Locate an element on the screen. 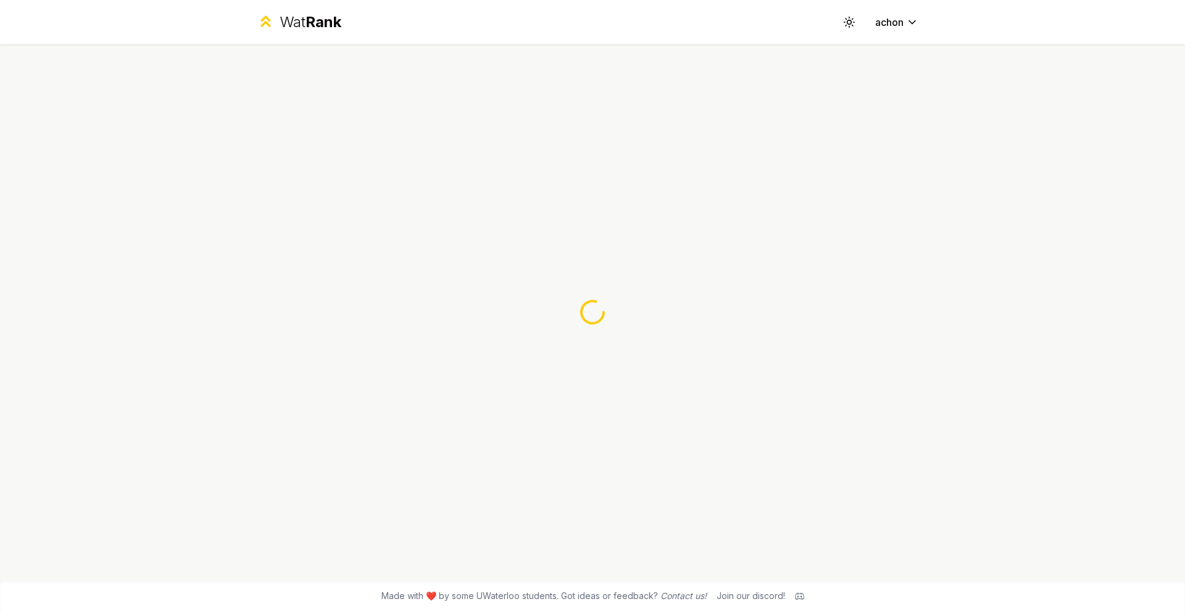 This screenshot has height=612, width=1185. span: Made with ❤️ by some UWaterloo students. Got ideas or feedback? is located at coordinates (544, 596).